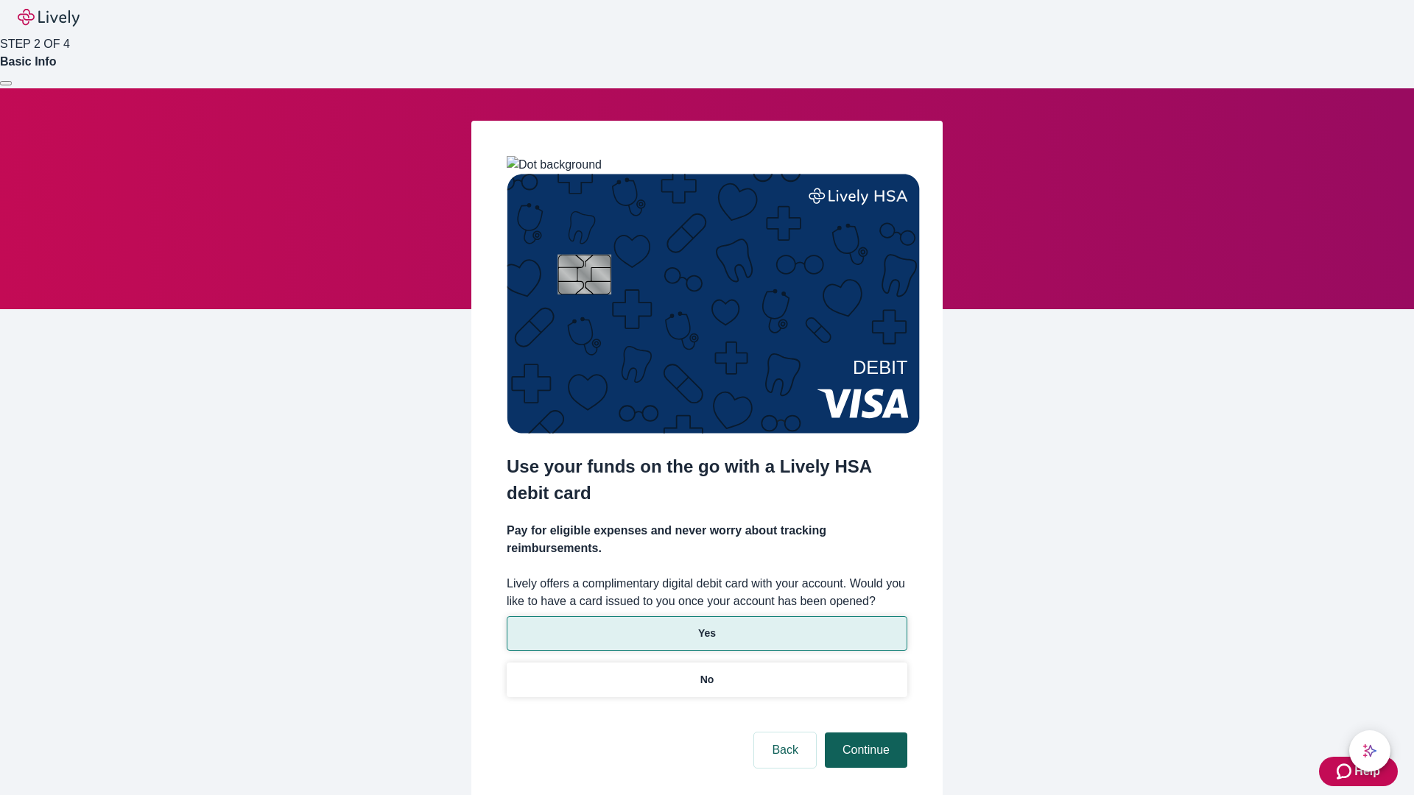  I want to click on img: Dot background, so click(554, 165).